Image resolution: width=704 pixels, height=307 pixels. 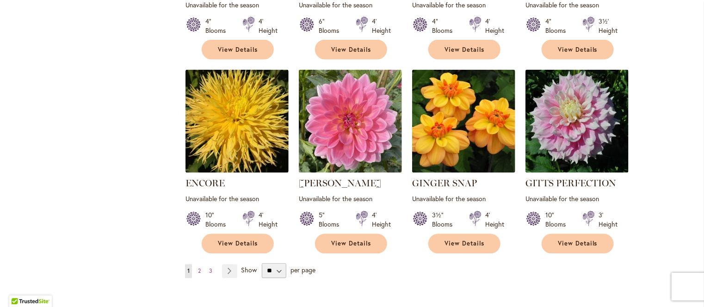 I want to click on div: 3½' Height, so click(x=608, y=26).